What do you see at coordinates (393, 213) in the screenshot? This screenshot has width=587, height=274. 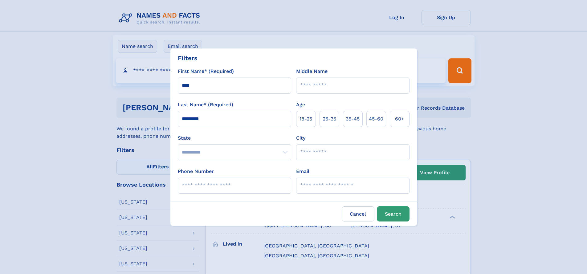 I see `button: Search` at bounding box center [393, 213].